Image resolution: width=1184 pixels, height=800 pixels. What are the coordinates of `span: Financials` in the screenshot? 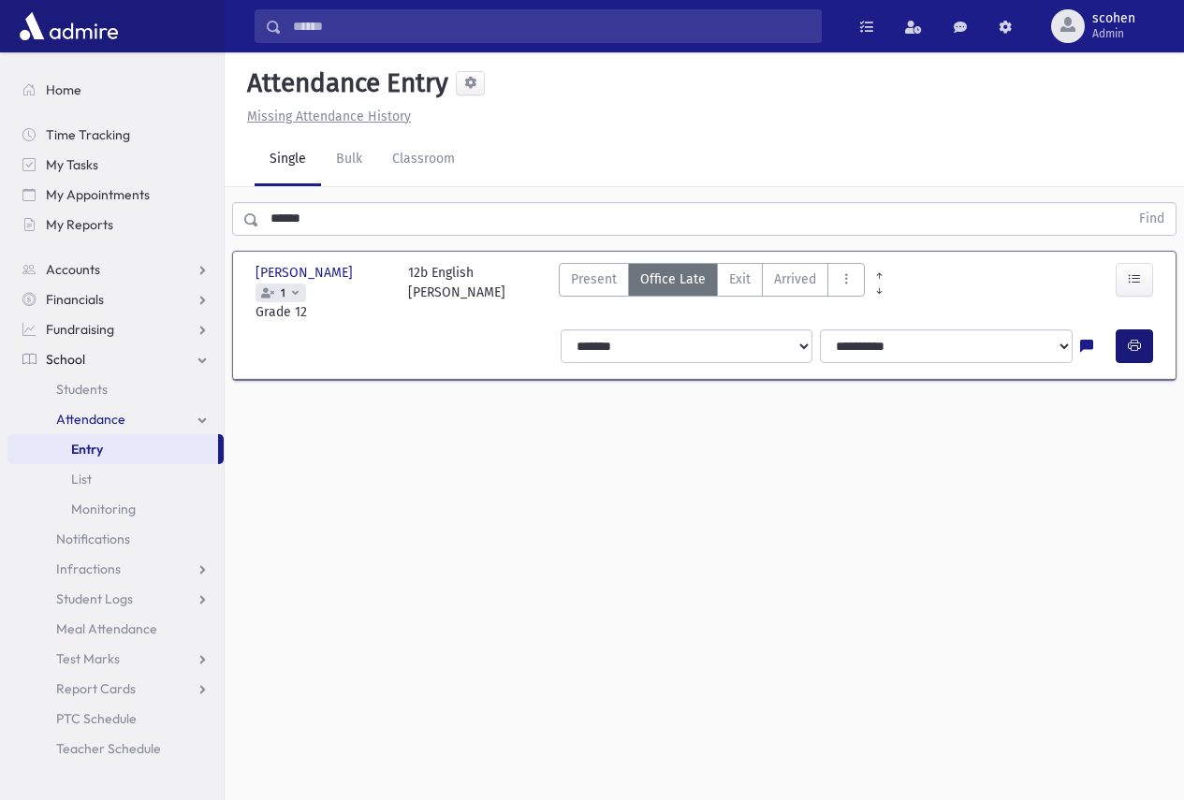 It's located at (75, 299).